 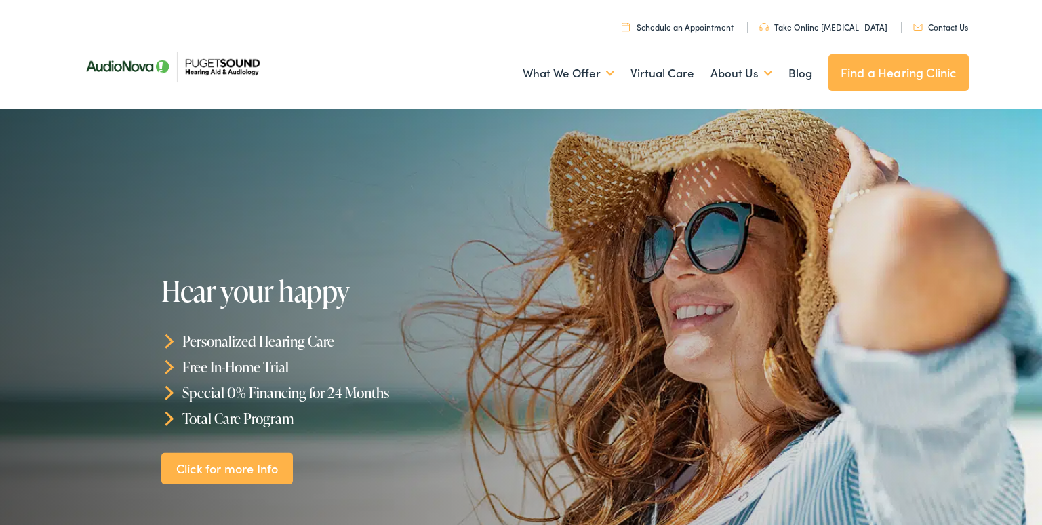 I want to click on h1: Hear your happy, so click(x=344, y=291).